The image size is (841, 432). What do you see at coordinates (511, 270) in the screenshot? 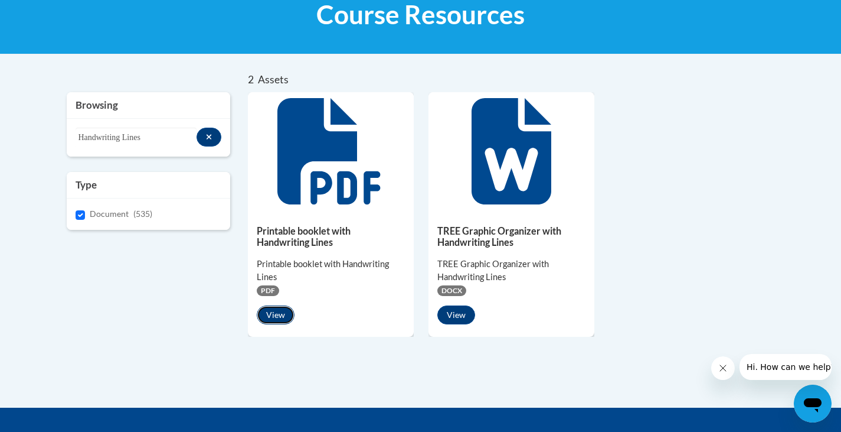
I see `div: TREE Graphic Organizer with Handwriting Lines` at bounding box center [511, 270].